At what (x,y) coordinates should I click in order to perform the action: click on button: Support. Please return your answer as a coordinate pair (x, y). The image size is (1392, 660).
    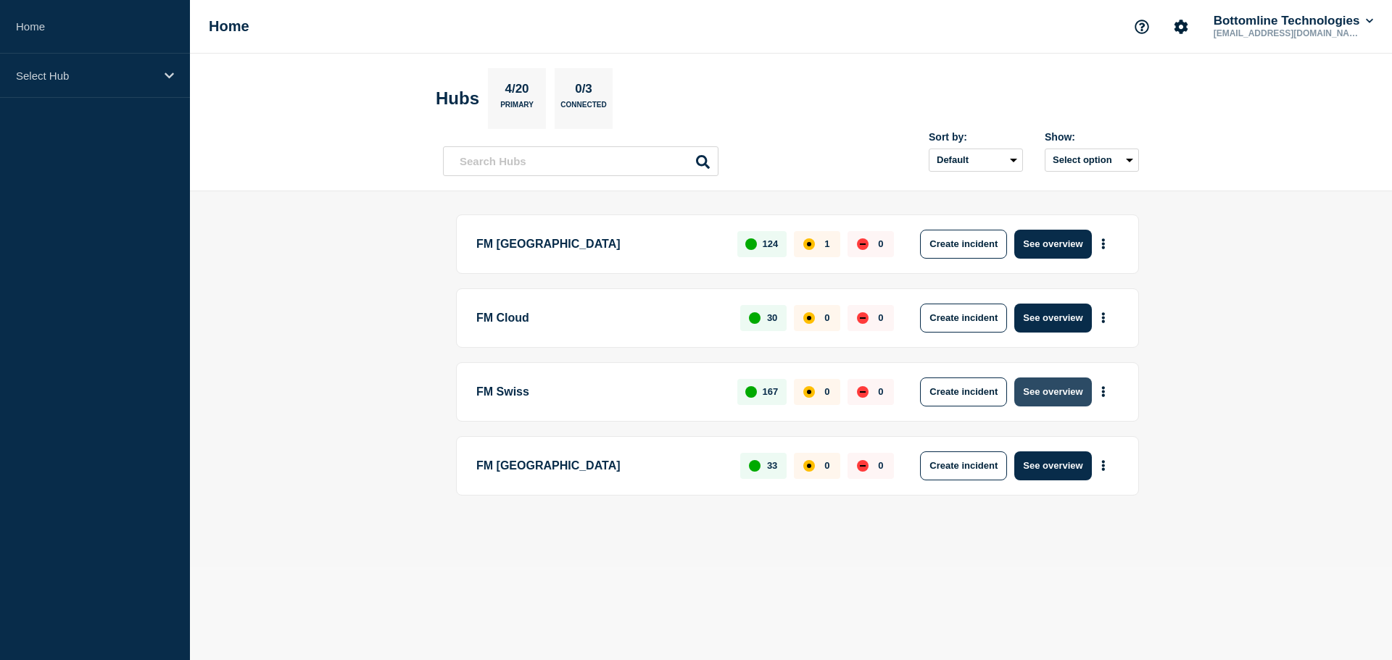
    Looking at the image, I should click on (1142, 27).